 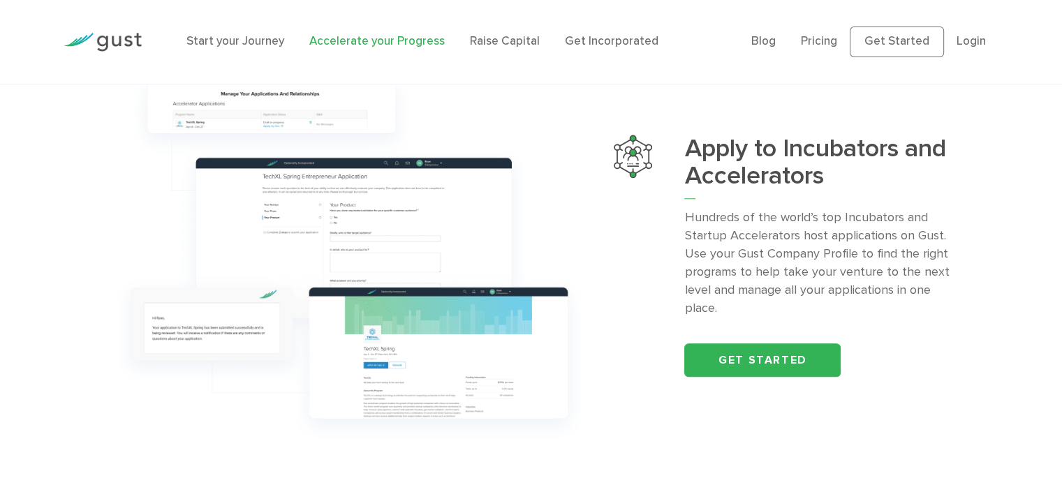 I want to click on a: Login, so click(x=972, y=41).